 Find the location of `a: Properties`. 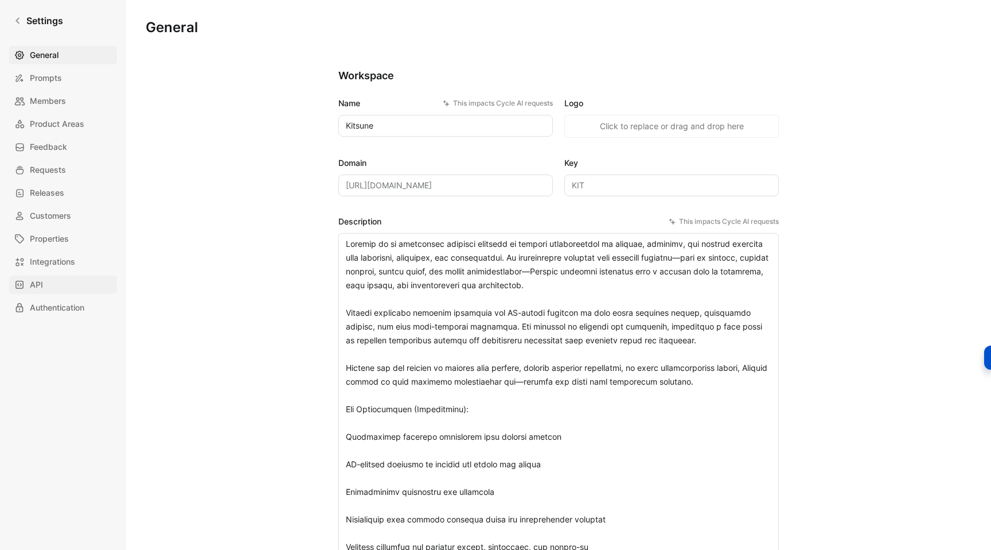

a: Properties is located at coordinates (63, 239).